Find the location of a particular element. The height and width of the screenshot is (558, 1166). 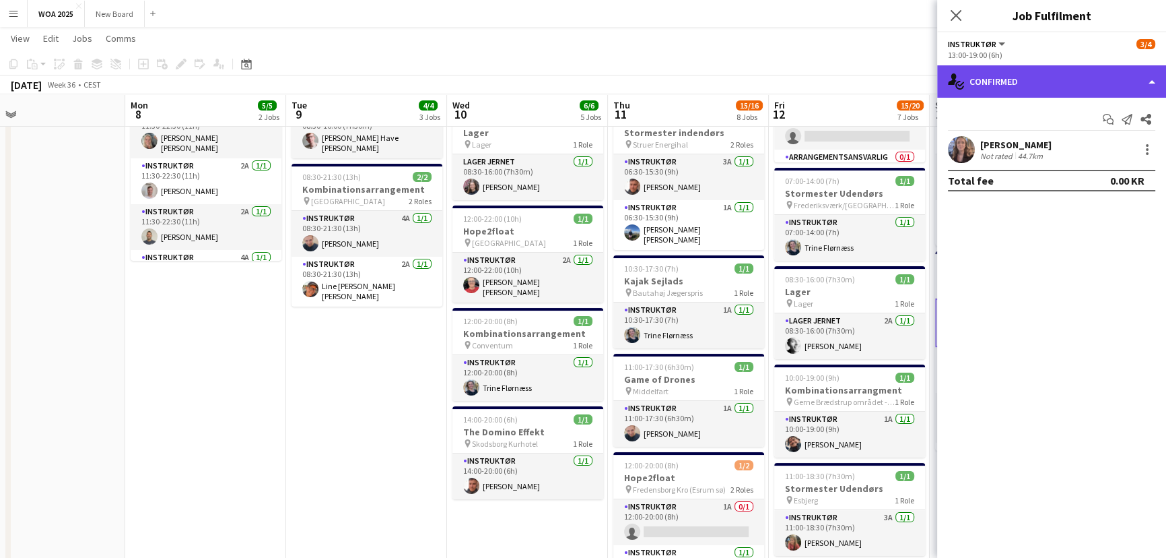

div: 12:00-20:00 (8h)1/1Kombinationsarrangement Conventum1 RoleInstruktør1/112:00-20:00 (8h)Trine Flør... is located at coordinates (528, 354).